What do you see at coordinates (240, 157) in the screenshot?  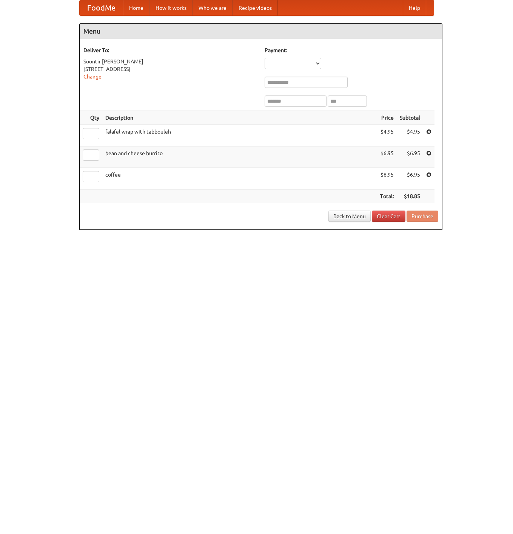 I see `td: bean and cheese burrito` at bounding box center [240, 157].